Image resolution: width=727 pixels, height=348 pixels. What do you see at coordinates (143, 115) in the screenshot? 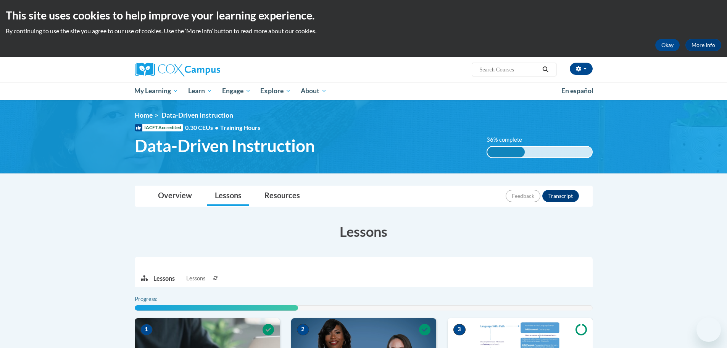
I see `a: Home` at bounding box center [143, 115].